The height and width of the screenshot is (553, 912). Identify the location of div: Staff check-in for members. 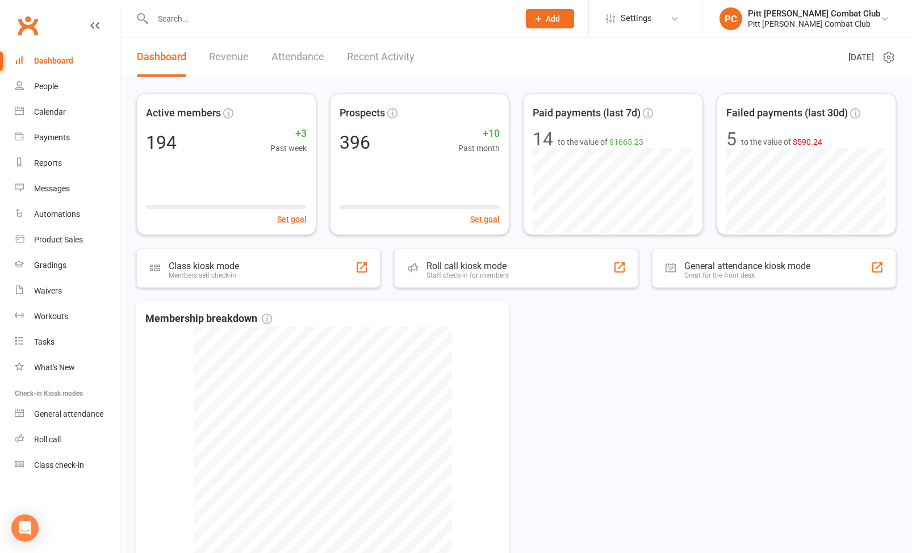
(467, 275).